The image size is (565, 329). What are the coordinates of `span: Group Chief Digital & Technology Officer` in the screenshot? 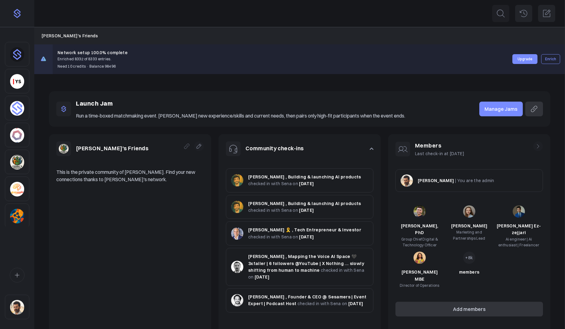 It's located at (420, 242).